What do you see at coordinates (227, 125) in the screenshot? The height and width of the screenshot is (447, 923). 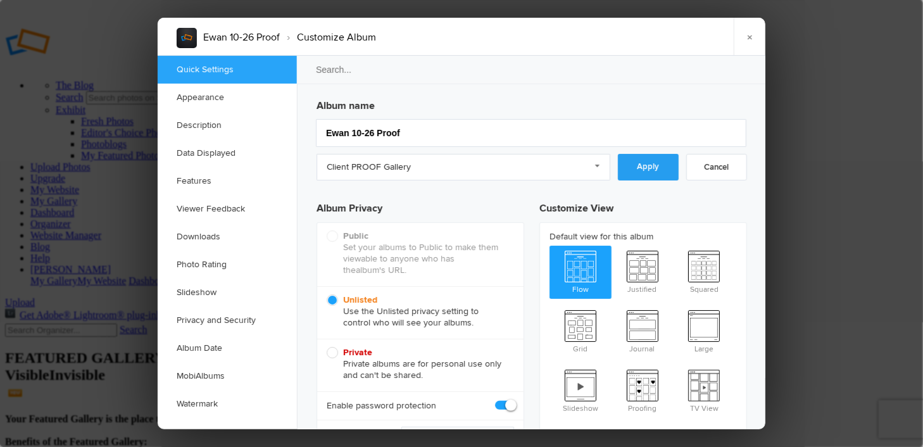 I see `a: Description` at bounding box center [227, 125].